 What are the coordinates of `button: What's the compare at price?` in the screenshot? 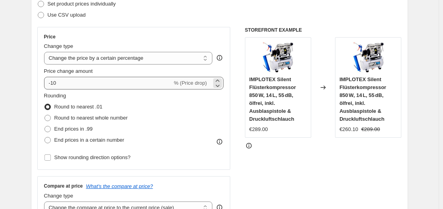 It's located at (119, 186).